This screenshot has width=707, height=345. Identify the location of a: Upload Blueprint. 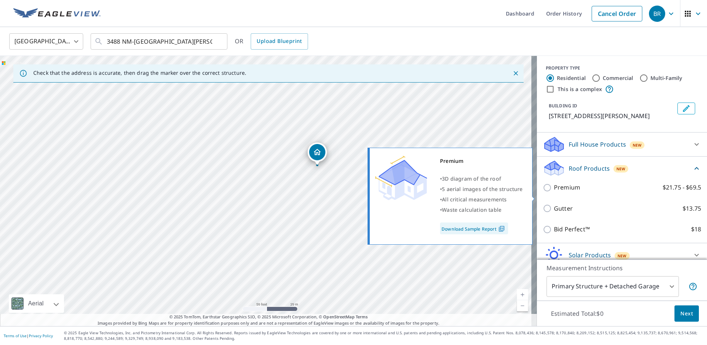
(279, 41).